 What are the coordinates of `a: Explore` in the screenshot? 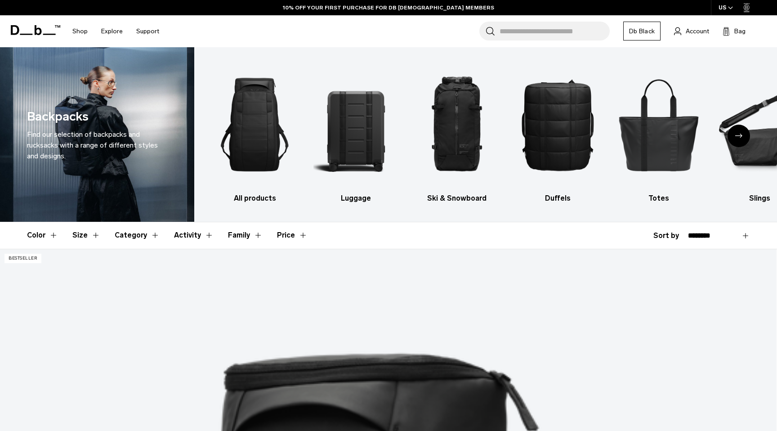 It's located at (112, 31).